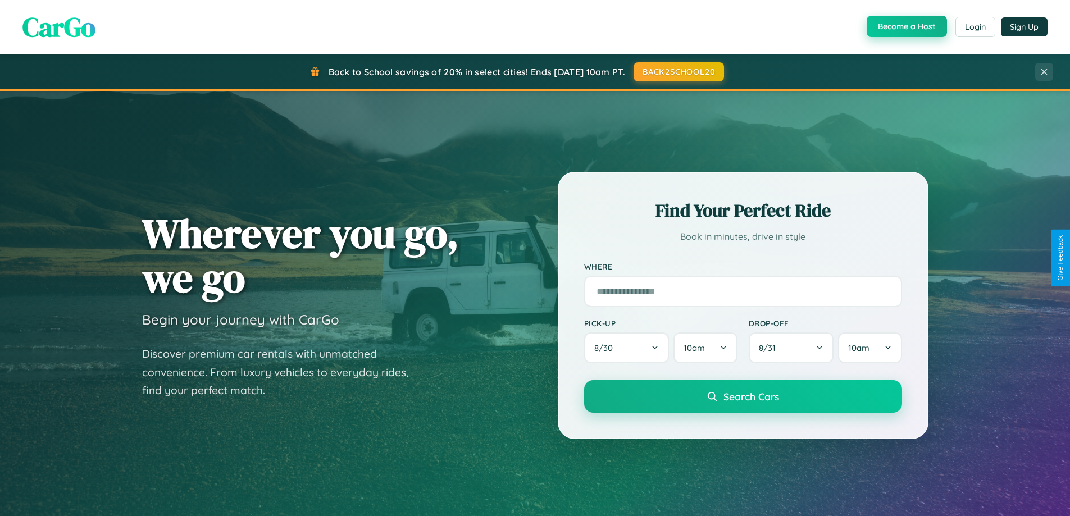 The image size is (1070, 516). Describe the element at coordinates (743, 266) in the screenshot. I see `label: Where` at that location.